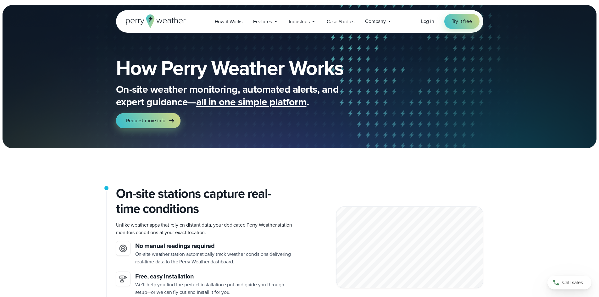  What do you see at coordinates (229, 21) in the screenshot?
I see `a: How it Works` at bounding box center [229, 21].